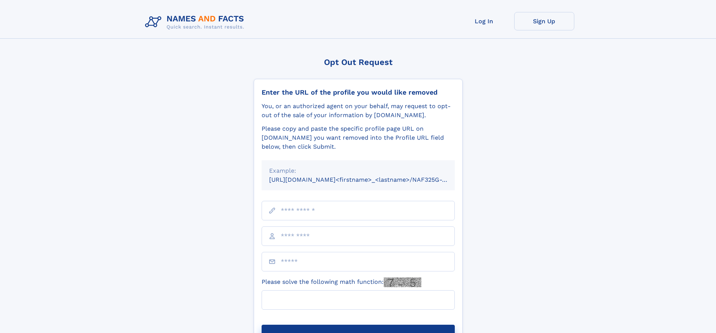  I want to click on div: Opt Out Request, so click(358, 62).